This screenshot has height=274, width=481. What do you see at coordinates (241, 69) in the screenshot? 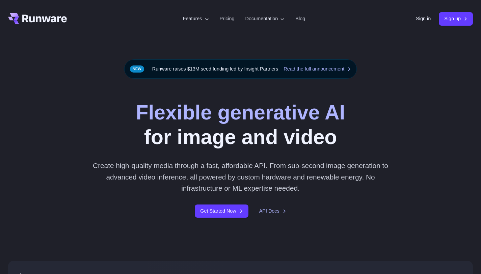
I see `div: Runware raises $13M seed funding led by Insight Partners` at bounding box center [241, 69].